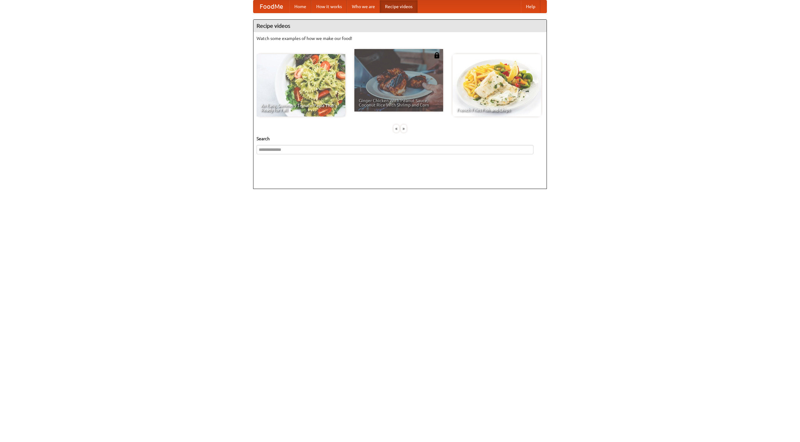 The height and width of the screenshot is (442, 800). What do you see at coordinates (271, 7) in the screenshot?
I see `a: FoodMe` at bounding box center [271, 7].